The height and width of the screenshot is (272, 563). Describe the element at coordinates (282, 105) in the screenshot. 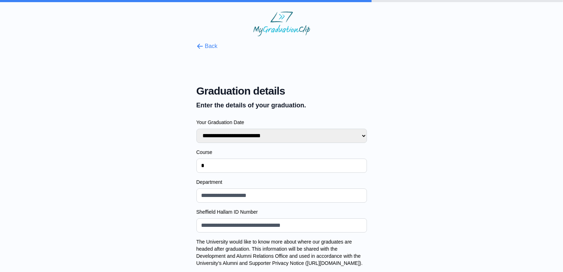

I see `p: Enter the details of your graduation.` at that location.